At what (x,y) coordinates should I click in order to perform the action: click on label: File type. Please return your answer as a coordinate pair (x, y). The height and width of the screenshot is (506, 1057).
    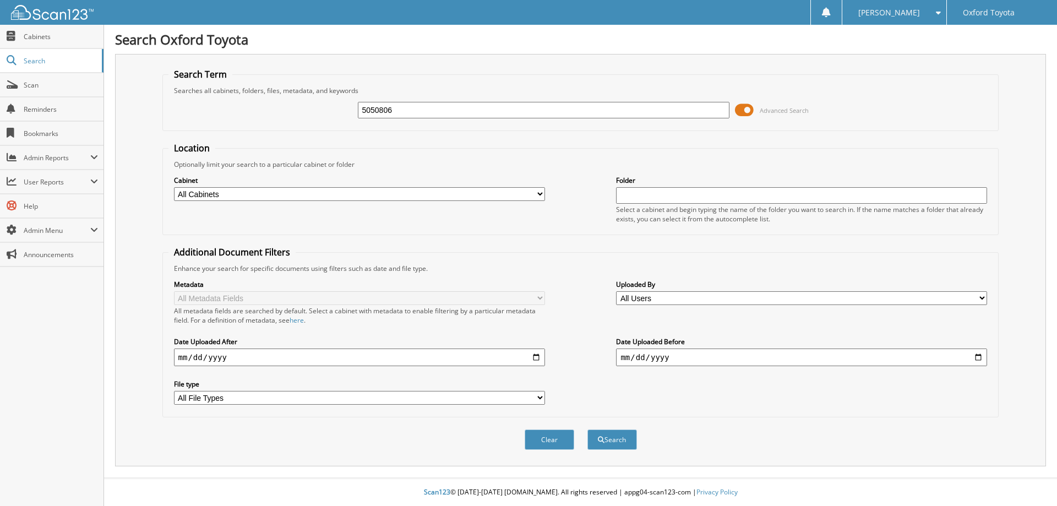
    Looking at the image, I should click on (359, 384).